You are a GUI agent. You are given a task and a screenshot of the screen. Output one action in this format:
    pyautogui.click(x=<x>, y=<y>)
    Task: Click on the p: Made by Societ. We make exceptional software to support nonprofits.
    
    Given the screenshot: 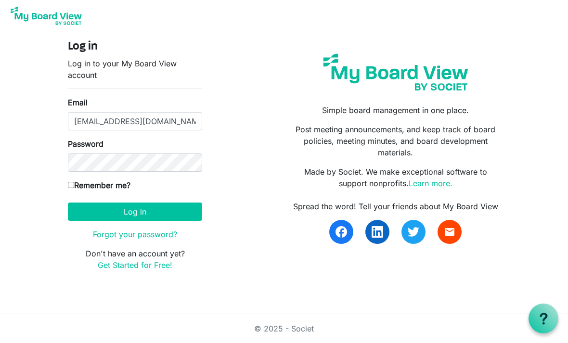 What is the action you would take?
    pyautogui.click(x=395, y=177)
    